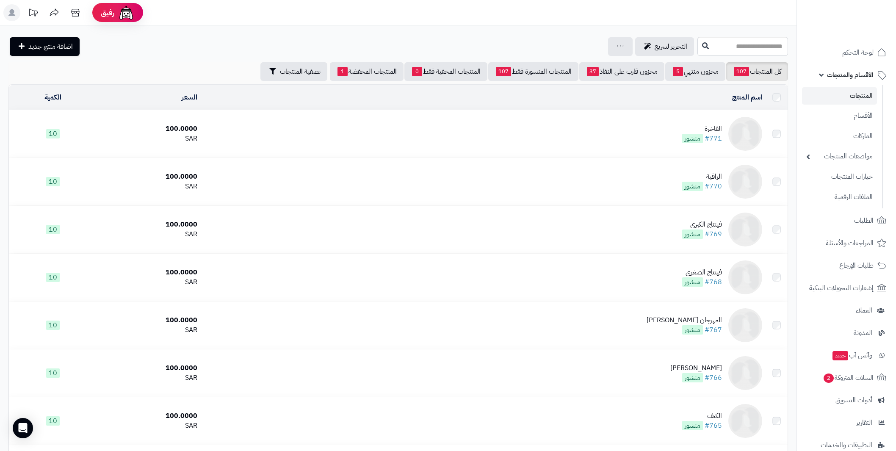 The width and height of the screenshot is (896, 451). What do you see at coordinates (757, 72) in the screenshot?
I see `a: كل المنتجات107` at bounding box center [757, 72].